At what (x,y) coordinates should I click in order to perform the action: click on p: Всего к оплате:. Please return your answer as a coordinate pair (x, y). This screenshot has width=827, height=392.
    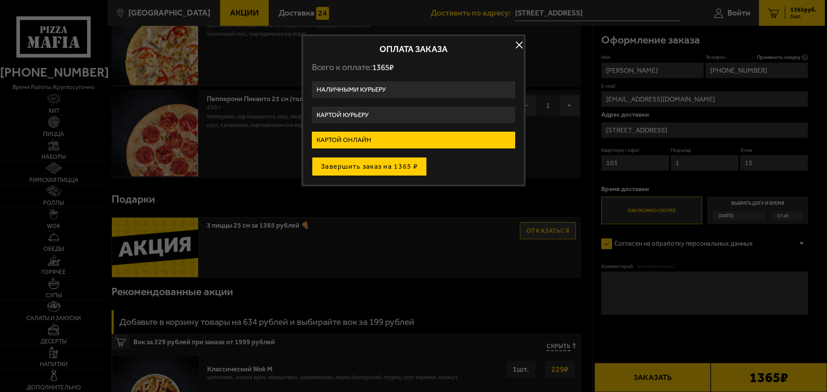
    Looking at the image, I should click on (414, 67).